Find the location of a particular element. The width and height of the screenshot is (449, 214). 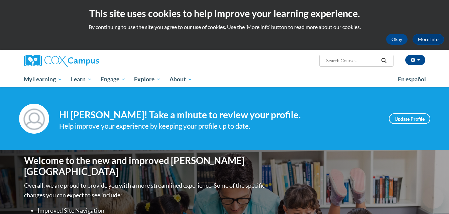

span: Learn is located at coordinates (81, 80).